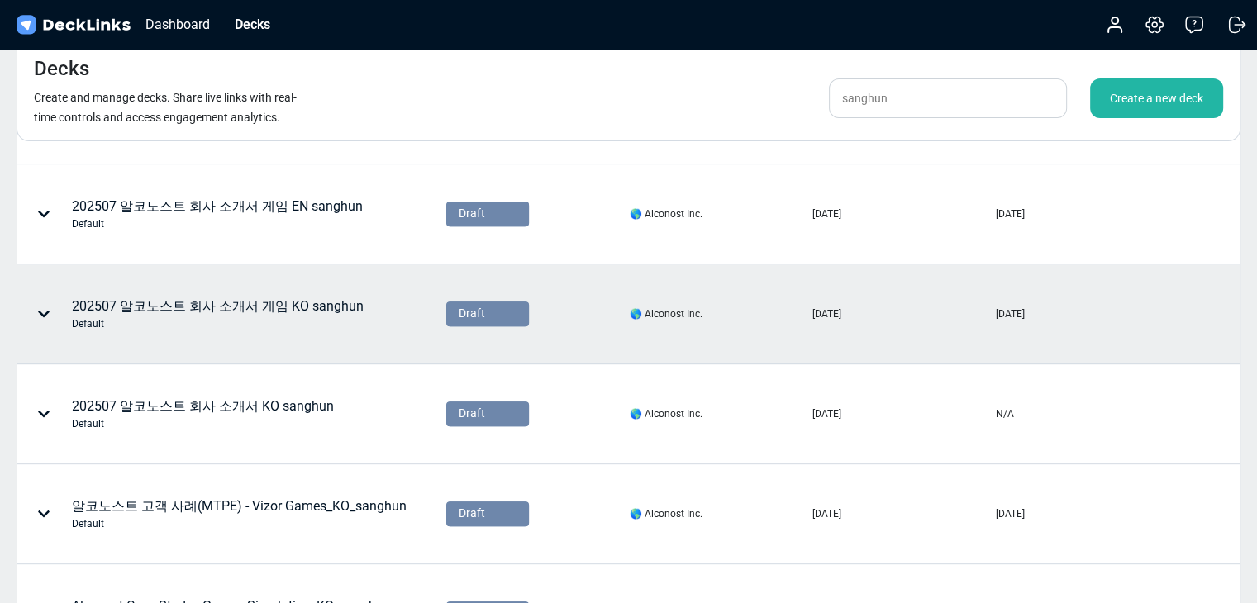 The height and width of the screenshot is (603, 1257). Describe the element at coordinates (1156, 98) in the screenshot. I see `div: Create a new deck` at that location.